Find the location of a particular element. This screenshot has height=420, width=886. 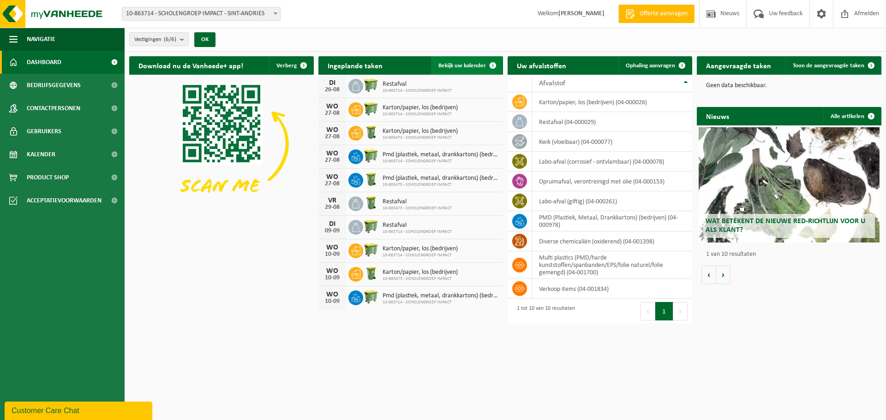

span: 10-893475 - SCHOLENGROEP IMPACT is located at coordinates (440, 185).